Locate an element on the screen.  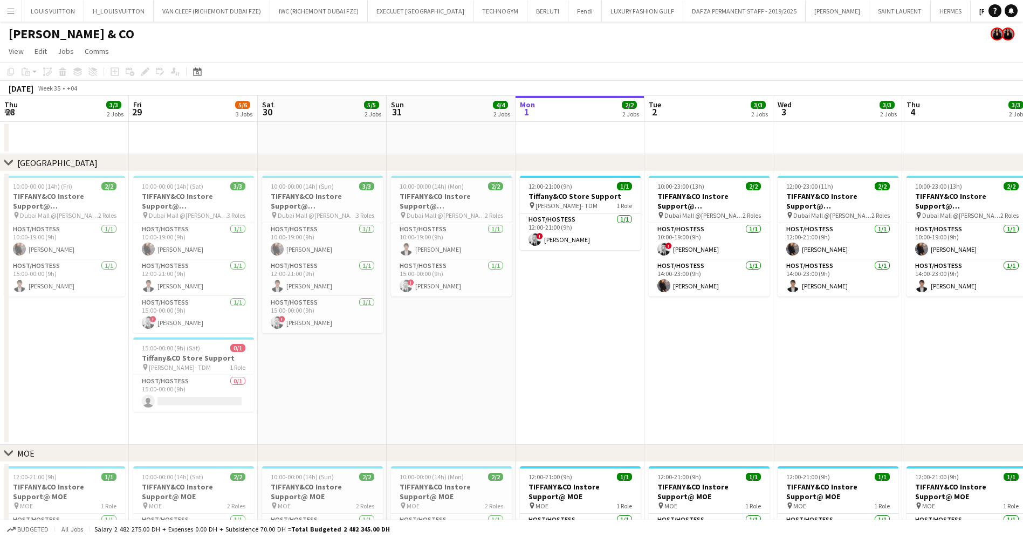
span: 31 is located at coordinates (396, 112).